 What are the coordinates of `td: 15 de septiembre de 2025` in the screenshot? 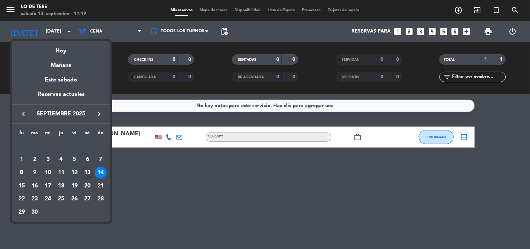 It's located at (22, 186).